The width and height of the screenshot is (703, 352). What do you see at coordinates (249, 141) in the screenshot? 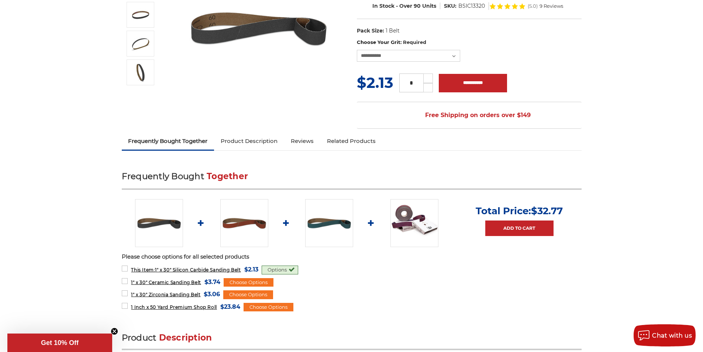
I see `a: Product Description` at bounding box center [249, 141].